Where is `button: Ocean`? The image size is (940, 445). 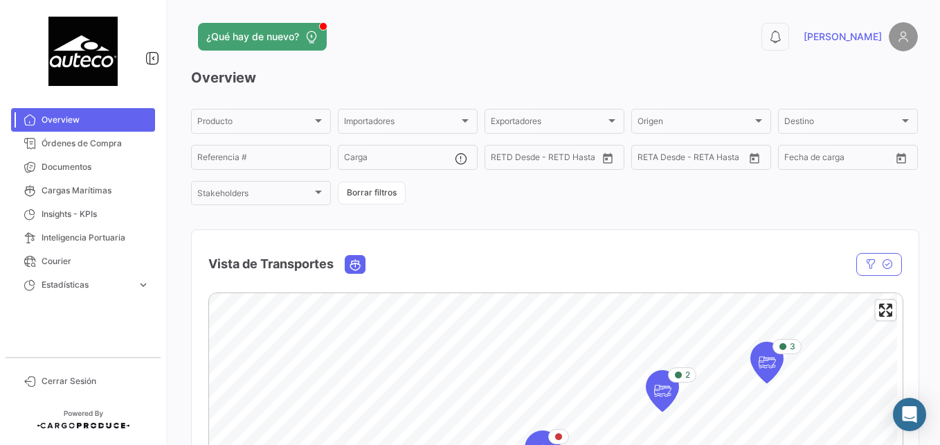
button: Ocean is located at coordinates (355, 264).